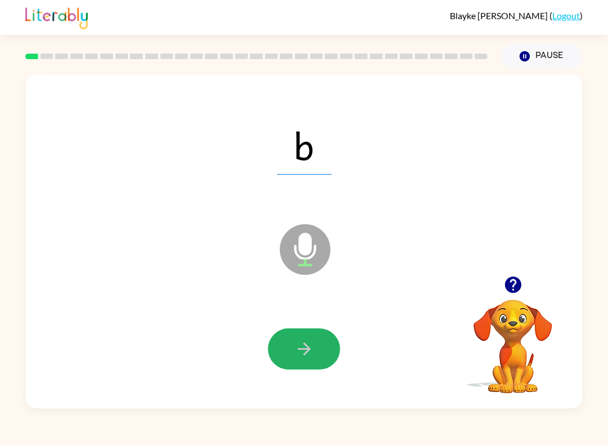 The image size is (608, 445). I want to click on span: b, so click(304, 145).